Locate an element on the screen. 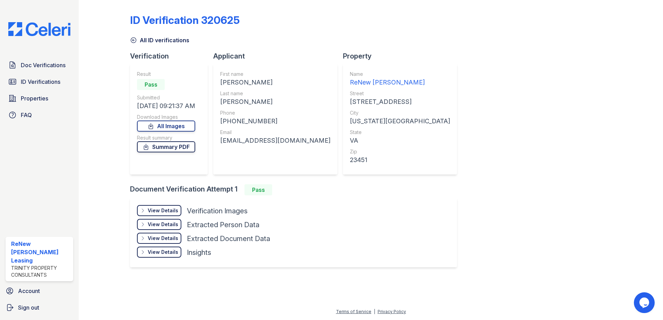 Image resolution: width=663 pixels, height=320 pixels. a: Account is located at coordinates (39, 291).